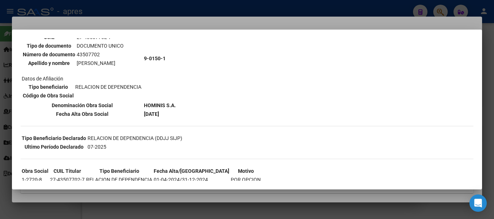  I want to click on td: DOCUMENTO UNICO, so click(100, 46).